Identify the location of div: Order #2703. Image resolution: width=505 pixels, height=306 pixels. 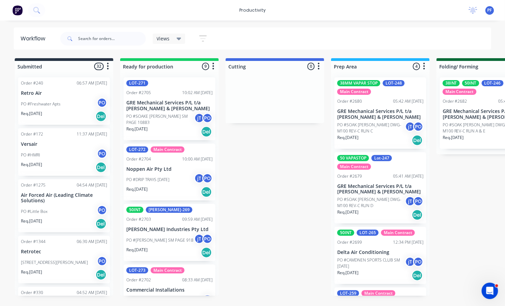
(139, 220).